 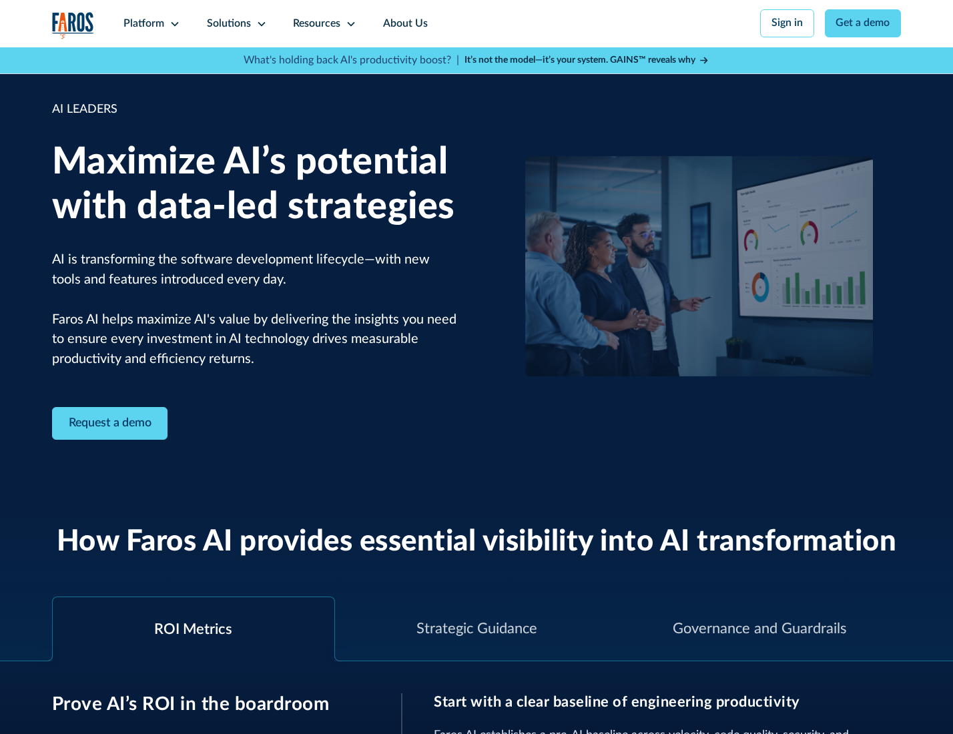 What do you see at coordinates (588, 60) in the screenshot?
I see `a: It’s not the model—it’s your system. GAINS™ reveals why` at bounding box center [588, 60].